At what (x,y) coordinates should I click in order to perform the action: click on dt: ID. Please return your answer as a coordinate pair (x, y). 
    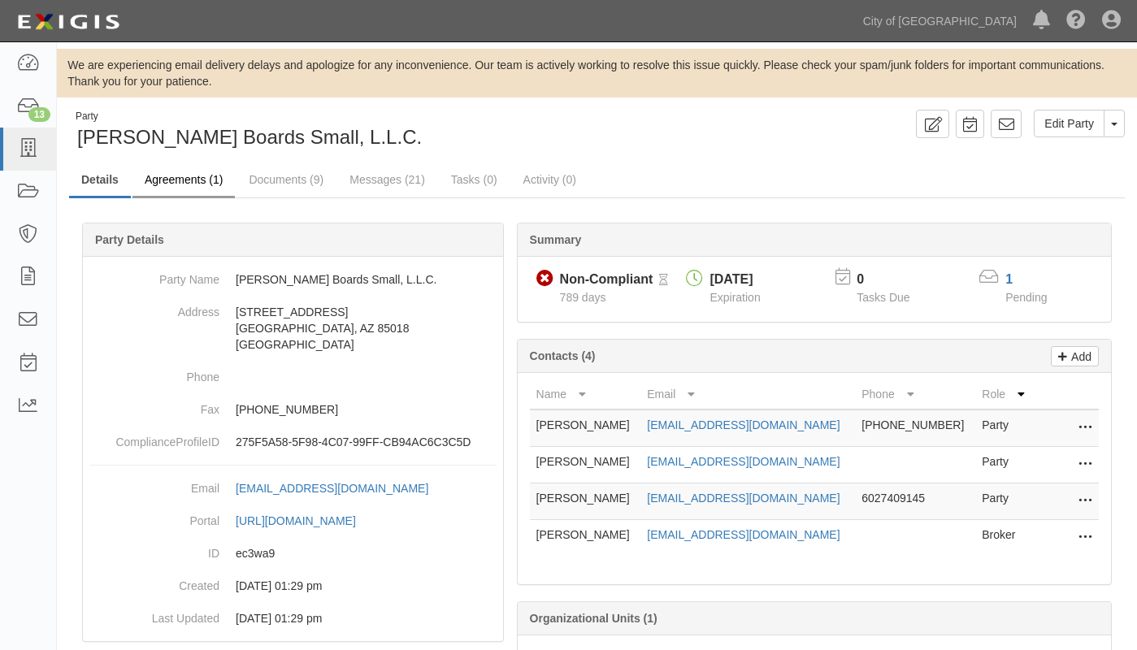
    Looking at the image, I should click on (154, 549).